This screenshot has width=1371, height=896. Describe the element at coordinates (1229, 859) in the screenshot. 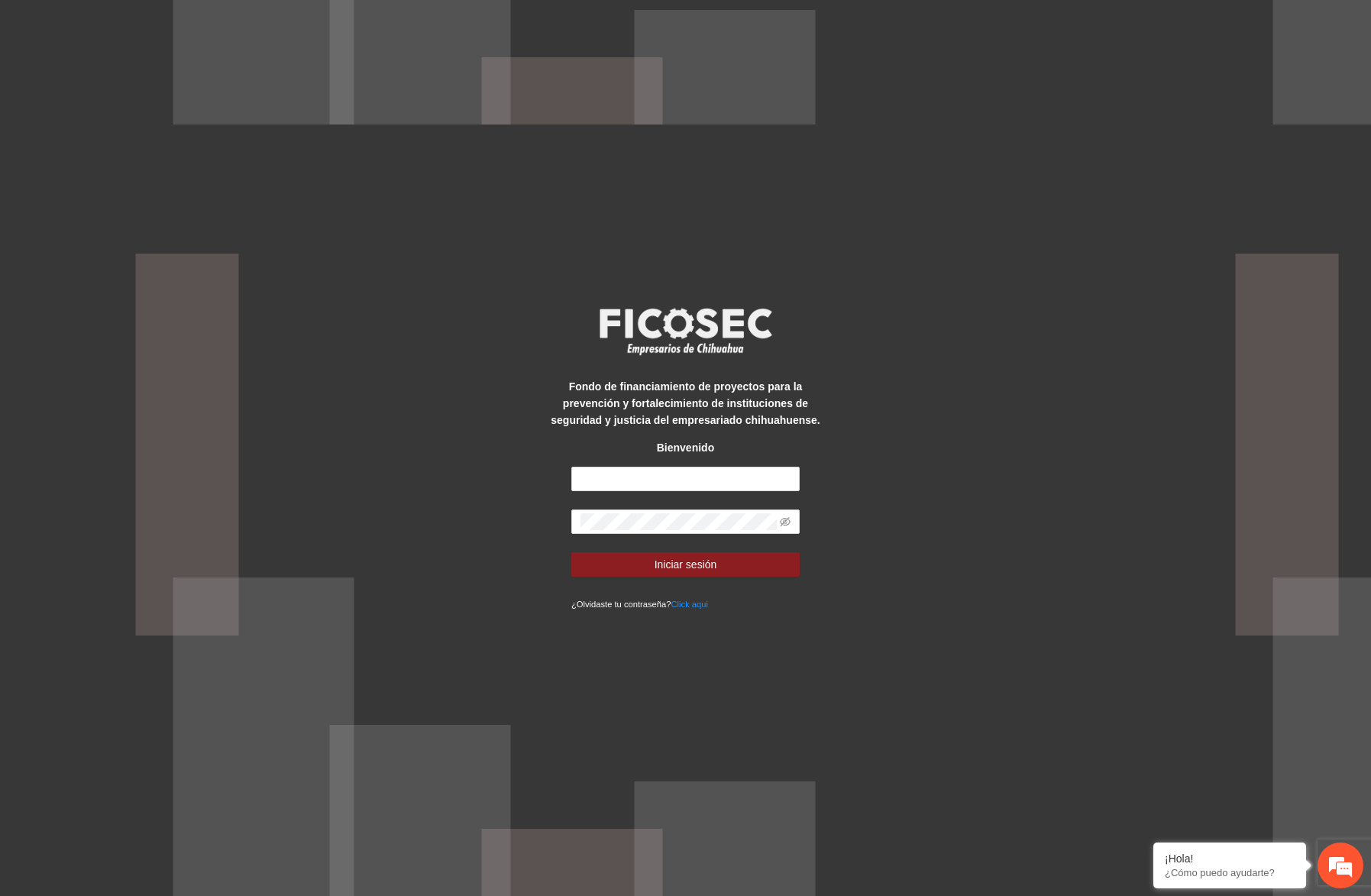

I see `div: ¡Hola!` at that location.